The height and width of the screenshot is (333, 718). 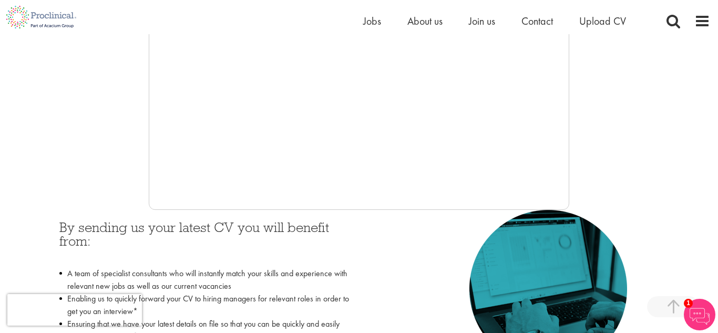 What do you see at coordinates (205, 280) in the screenshot?
I see `li: A team of specialist consultants who will instantly match your skills and experience with relevan...` at bounding box center [205, 280].